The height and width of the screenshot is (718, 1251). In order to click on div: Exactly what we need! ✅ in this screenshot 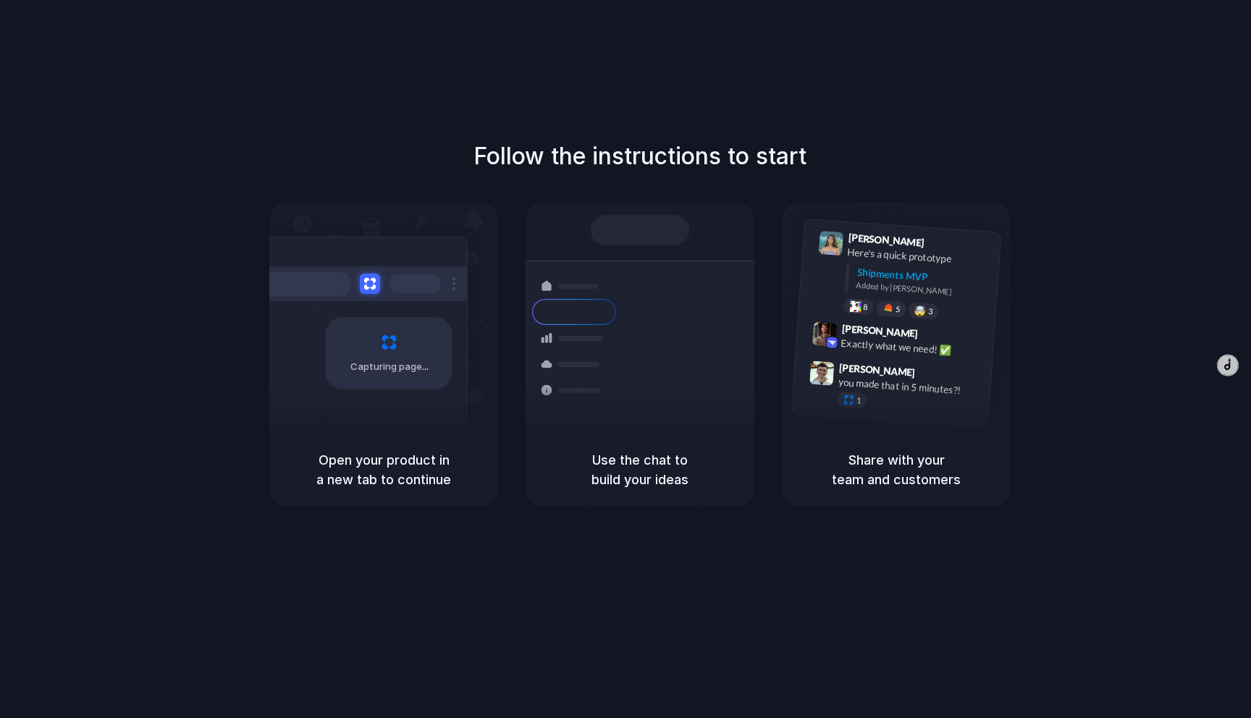, I will do `click(913, 348)`.